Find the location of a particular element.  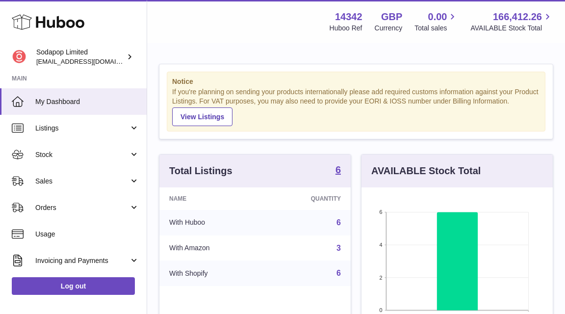

td: With Amazon is located at coordinates (211, 248).